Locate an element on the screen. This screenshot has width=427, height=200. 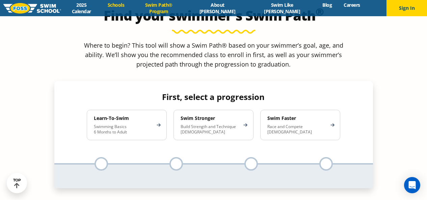
p: Where to begin? This tool will show a Swim Path® based on your swimmer’s goal, age, and ability. ... is located at coordinates (214, 55).